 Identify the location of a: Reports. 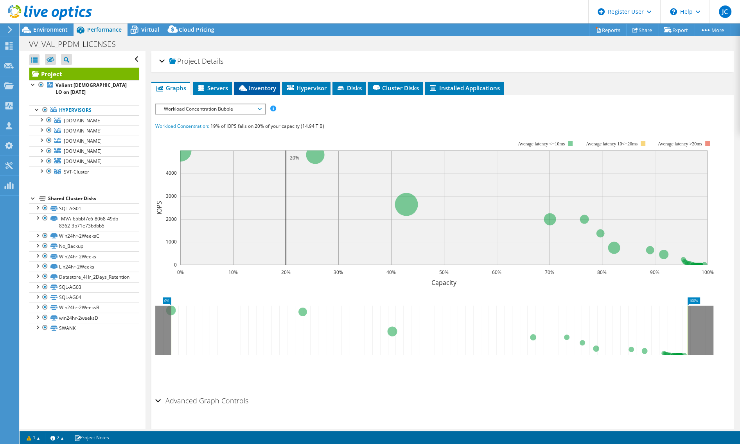
(608, 30).